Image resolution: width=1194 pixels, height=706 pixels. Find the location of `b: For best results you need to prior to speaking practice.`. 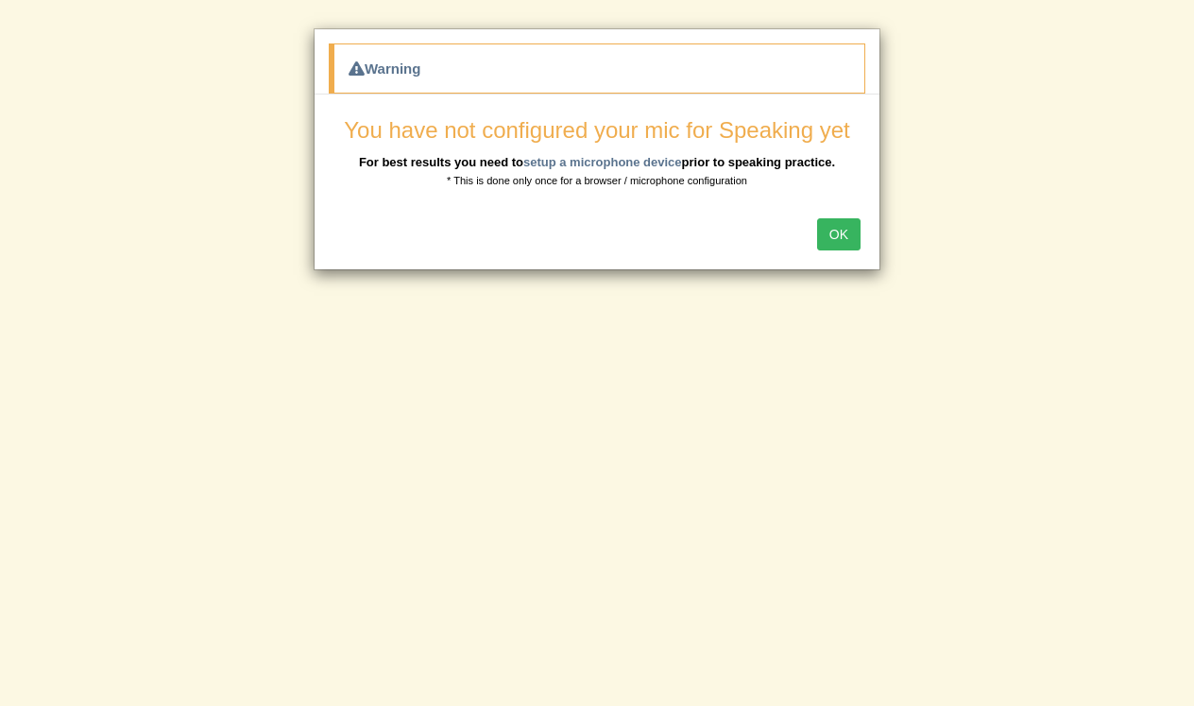

b: For best results you need to prior to speaking practice. is located at coordinates (597, 162).